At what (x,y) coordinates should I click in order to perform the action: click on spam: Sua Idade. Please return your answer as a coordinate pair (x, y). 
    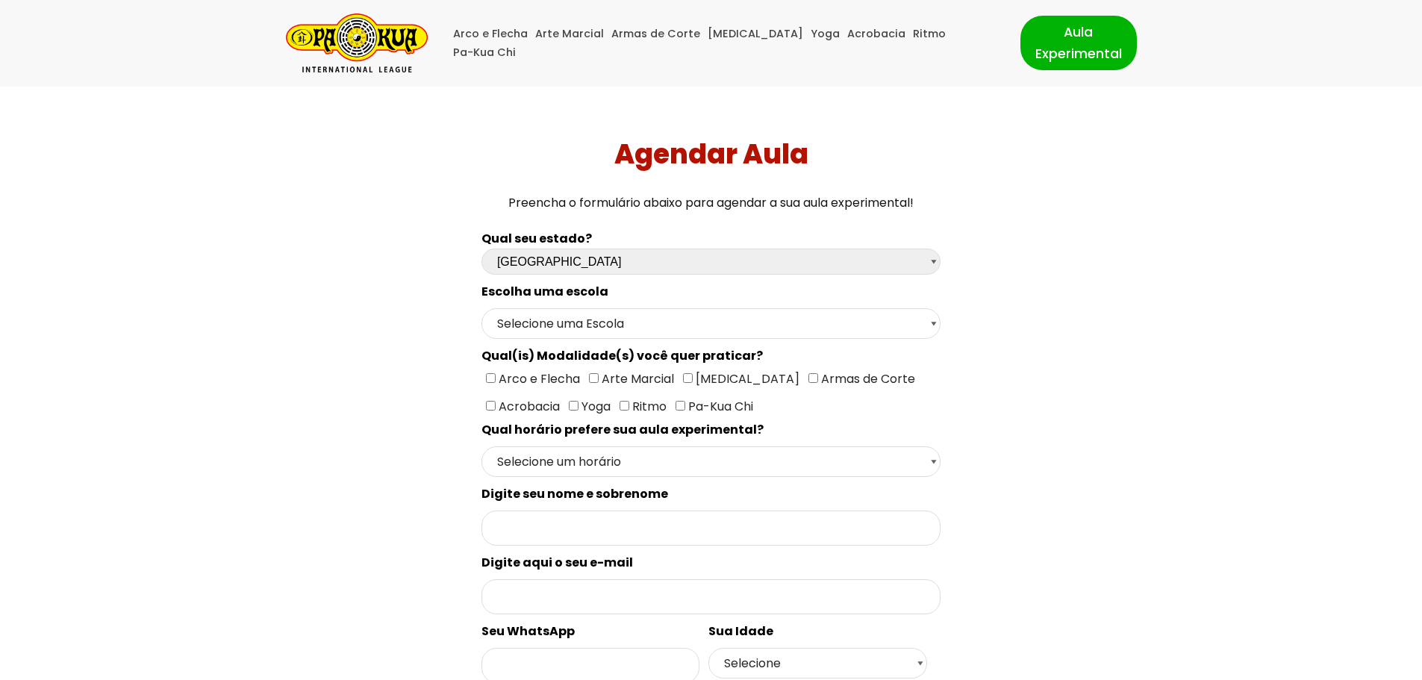
    Looking at the image, I should click on (740, 631).